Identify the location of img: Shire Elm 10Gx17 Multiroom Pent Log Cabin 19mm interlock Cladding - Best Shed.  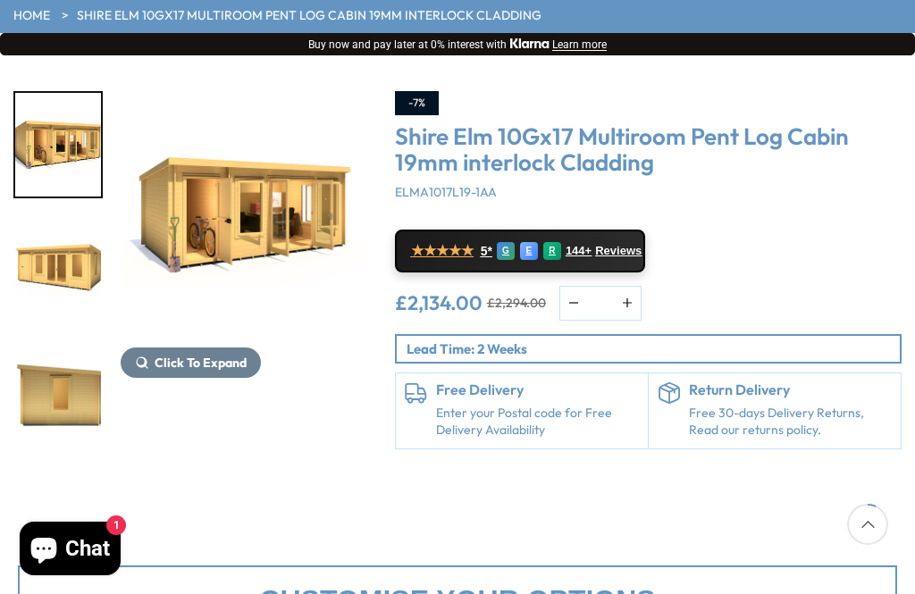
(244, 214).